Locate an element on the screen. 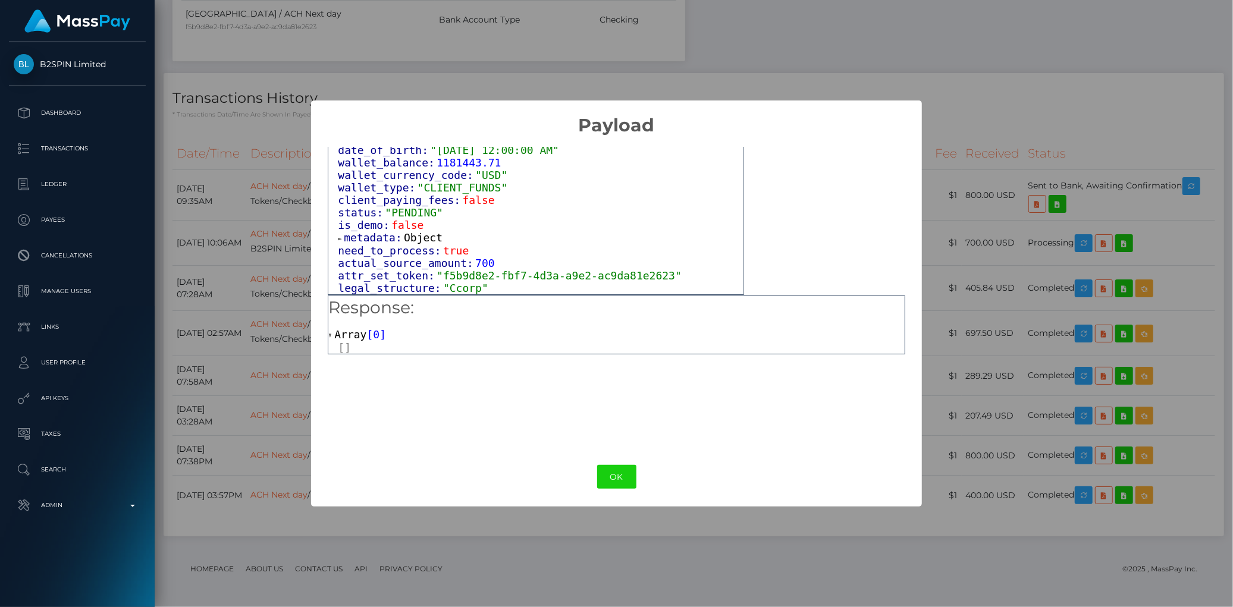  span: "Ccorp" is located at coordinates (466, 288).